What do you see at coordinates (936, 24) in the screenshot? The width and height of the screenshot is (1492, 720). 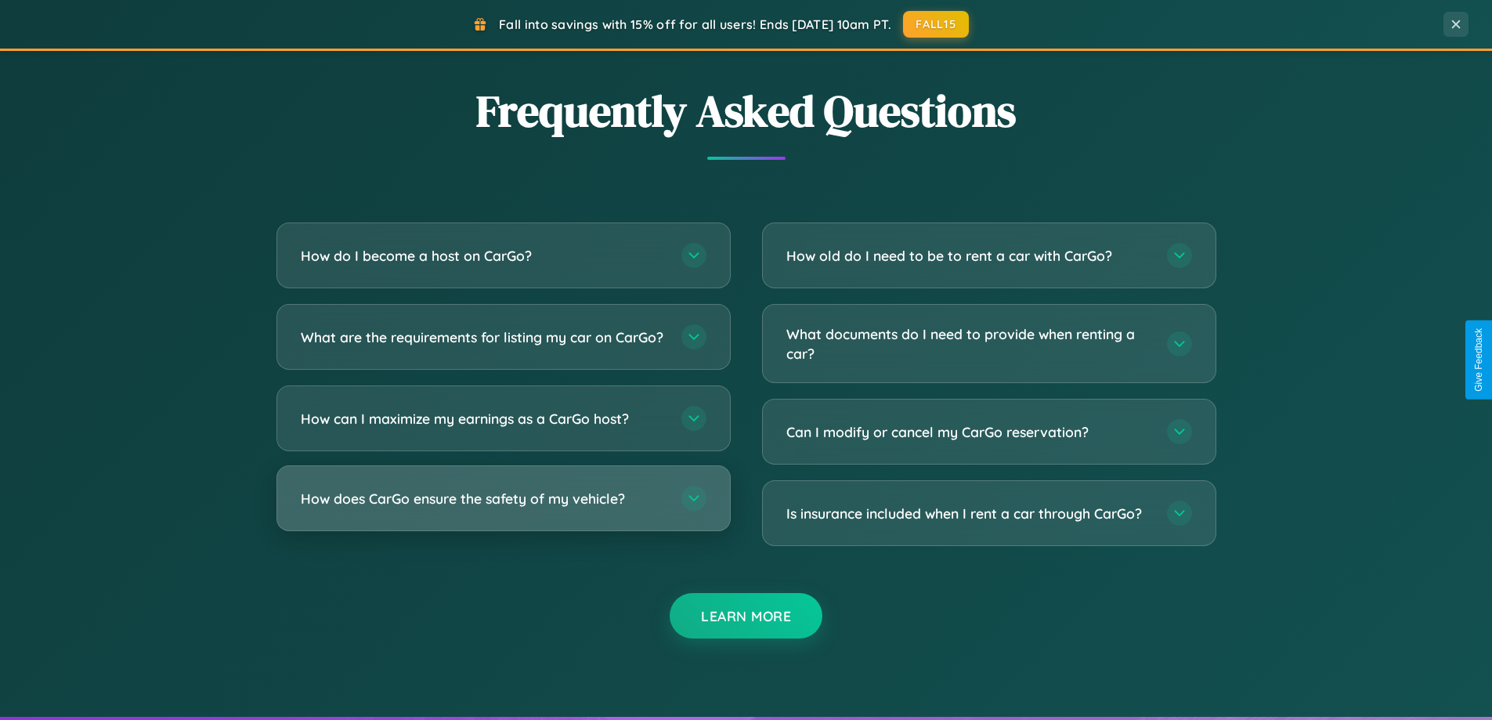 I see `button: FALL15` at bounding box center [936, 24].